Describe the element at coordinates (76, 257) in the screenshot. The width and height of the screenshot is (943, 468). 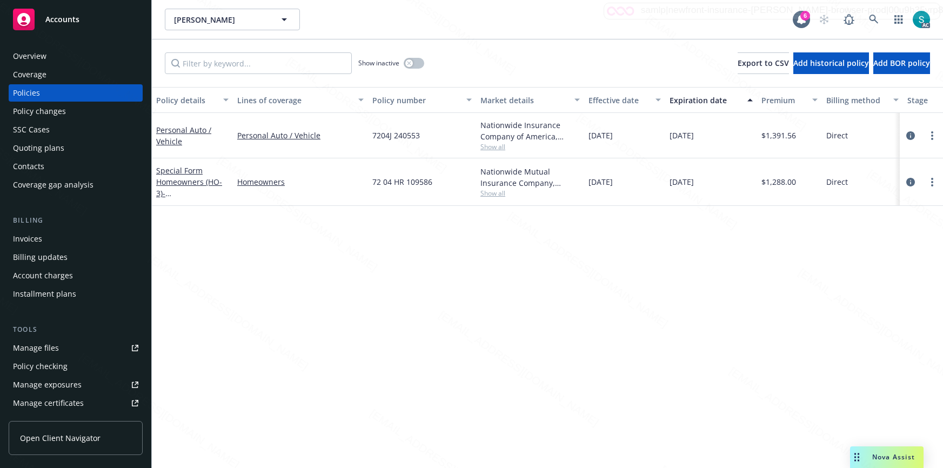
I see `a: Billing updates` at that location.